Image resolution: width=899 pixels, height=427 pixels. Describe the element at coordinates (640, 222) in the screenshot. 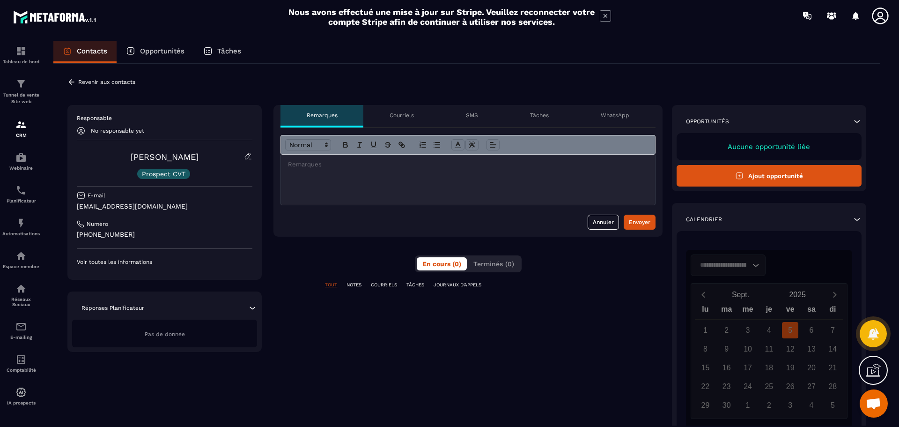

I see `button: Envoyer` at that location.